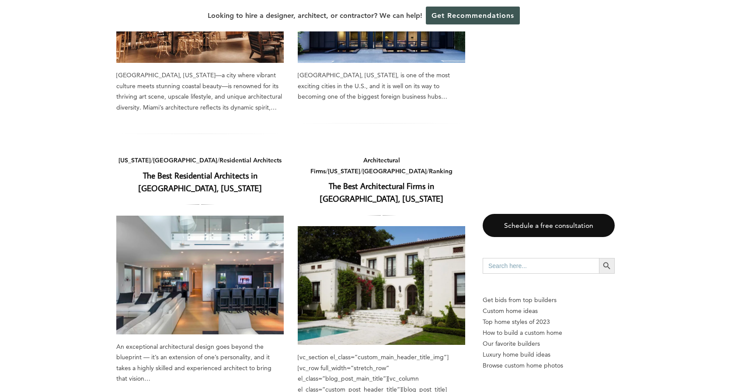 The image size is (731, 392). Describe the element at coordinates (548, 311) in the screenshot. I see `a: Custom home ideas` at that location.